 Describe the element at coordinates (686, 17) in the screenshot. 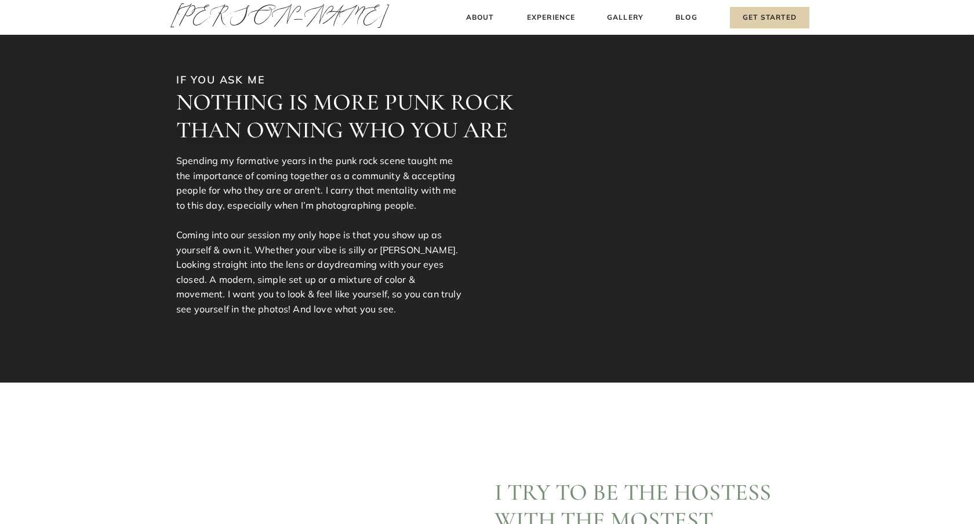

I see `a: Blog` at that location.